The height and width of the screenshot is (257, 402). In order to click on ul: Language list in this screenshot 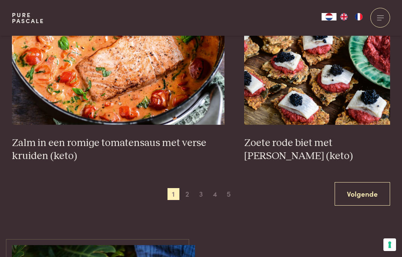, I will do `click(351, 17)`.